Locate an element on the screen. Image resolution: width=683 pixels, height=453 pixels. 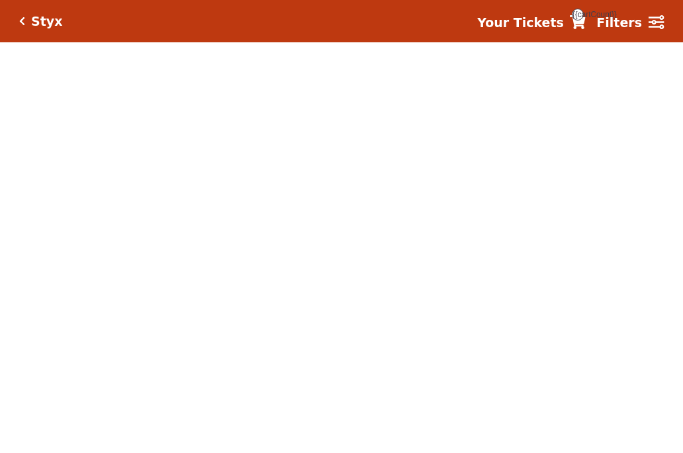
h5: Styx is located at coordinates (46, 21).